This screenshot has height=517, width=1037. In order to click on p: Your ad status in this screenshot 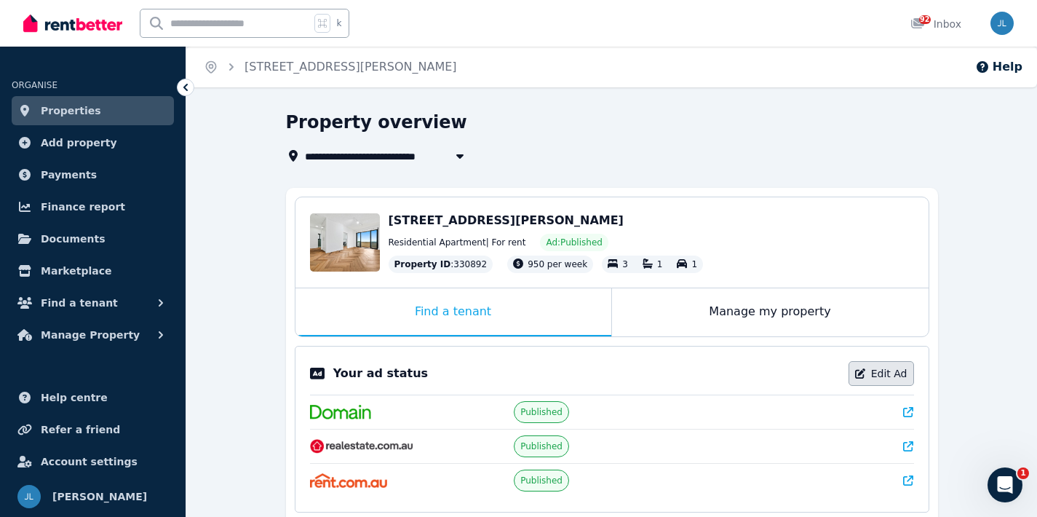, I will do `click(381, 373)`.